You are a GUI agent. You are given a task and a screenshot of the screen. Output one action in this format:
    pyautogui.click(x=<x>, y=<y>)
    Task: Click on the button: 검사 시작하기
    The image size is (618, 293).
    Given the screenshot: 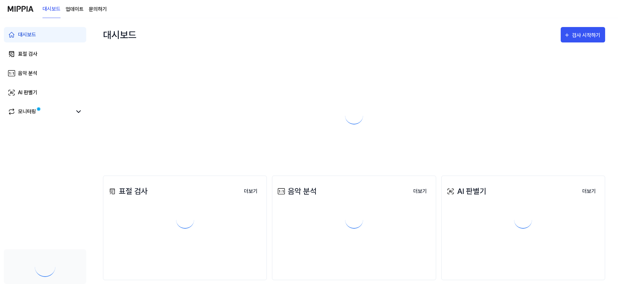 What is the action you would take?
    pyautogui.click(x=583, y=35)
    